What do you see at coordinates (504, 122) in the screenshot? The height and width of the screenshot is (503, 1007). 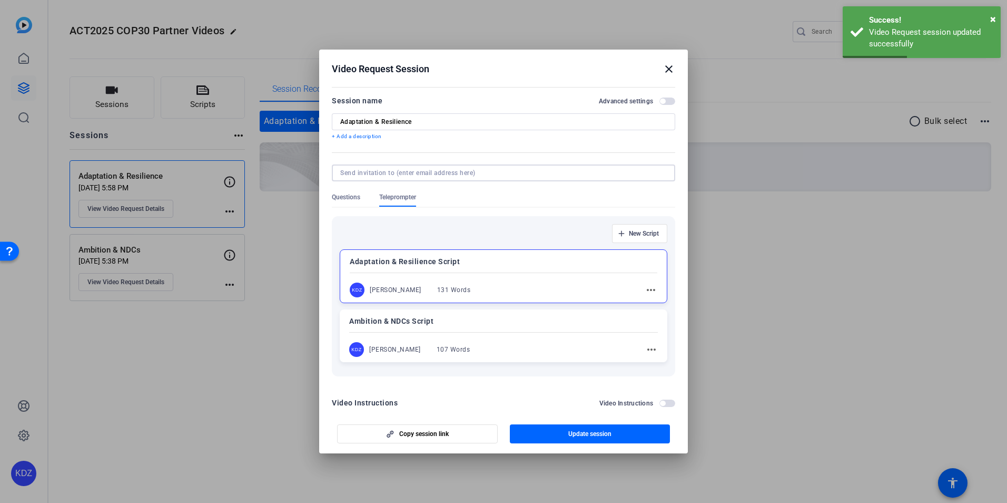 I see `input: Enter Session Name` at bounding box center [504, 122].